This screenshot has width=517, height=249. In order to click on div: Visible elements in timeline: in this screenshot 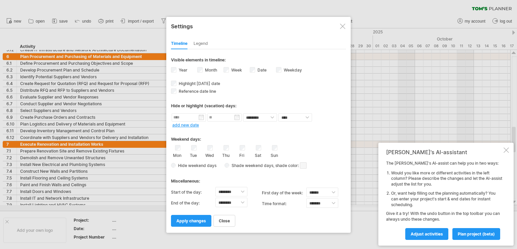, I will do `click(259, 61)`.